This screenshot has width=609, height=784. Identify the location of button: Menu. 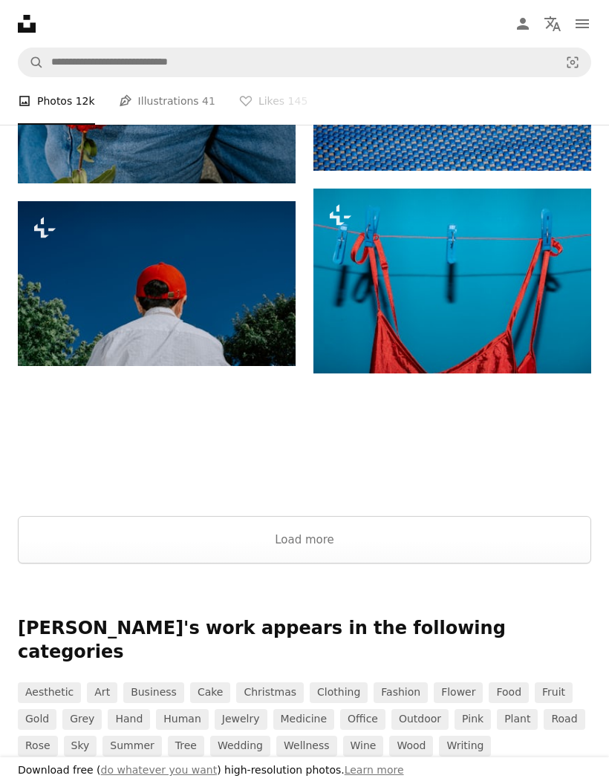
(582, 24).